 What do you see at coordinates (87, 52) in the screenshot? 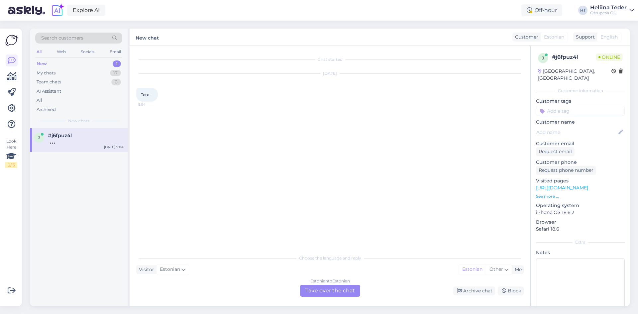
I see `div: Socials` at bounding box center [87, 52].